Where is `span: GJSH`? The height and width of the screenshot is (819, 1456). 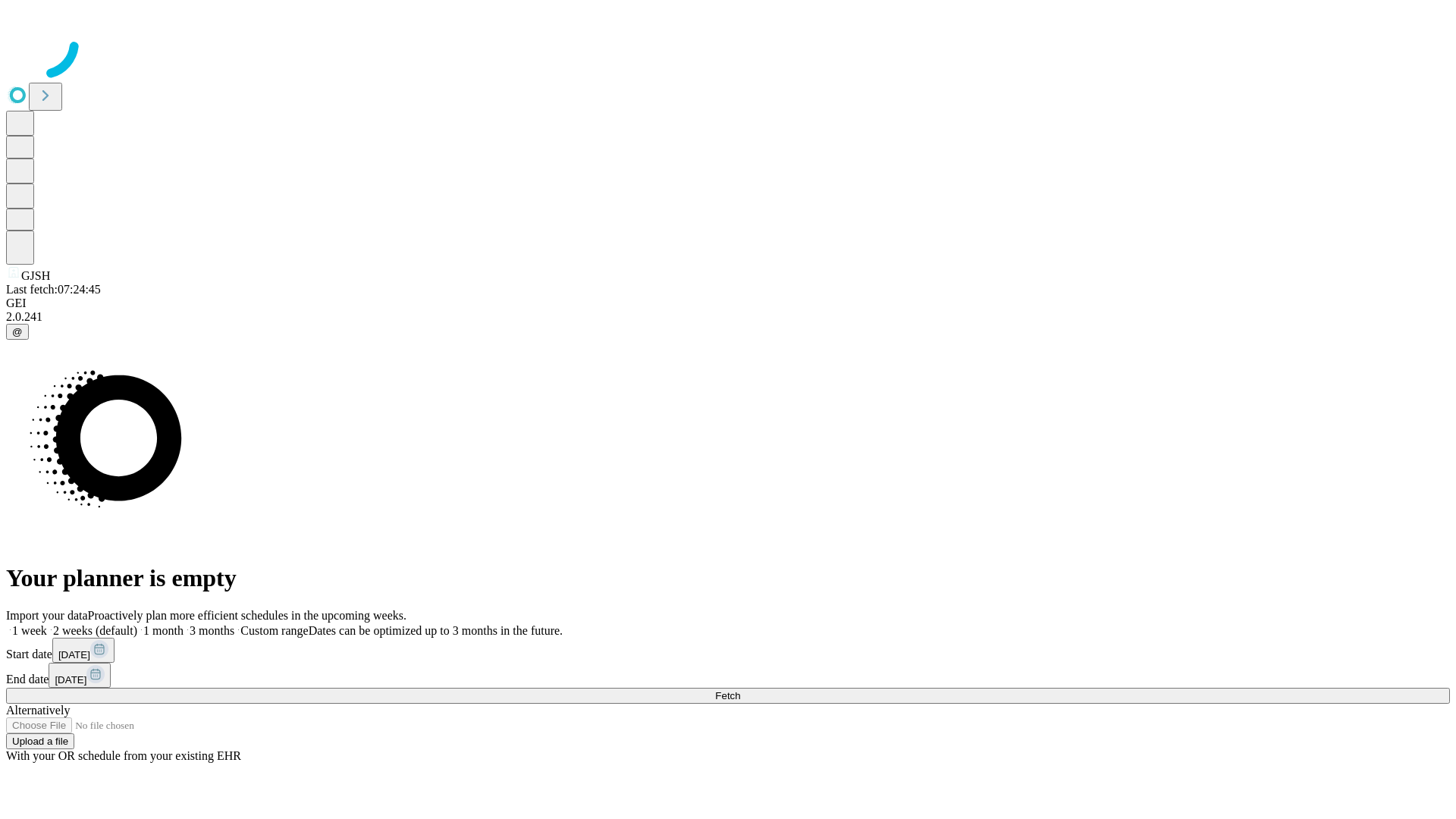
span: GJSH is located at coordinates (36, 275).